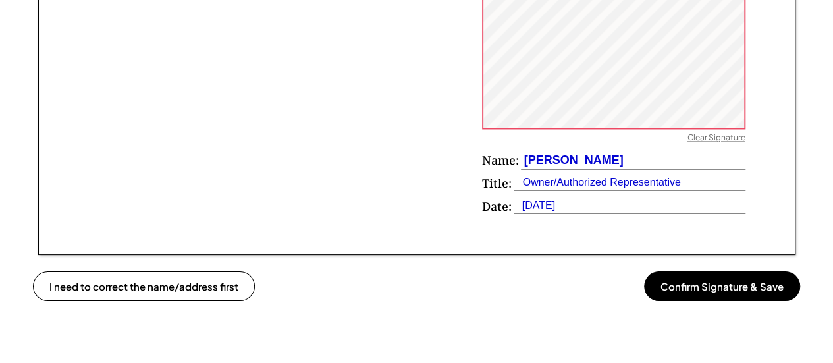  I want to click on div: Owner/Authorized Representative, so click(598, 182).